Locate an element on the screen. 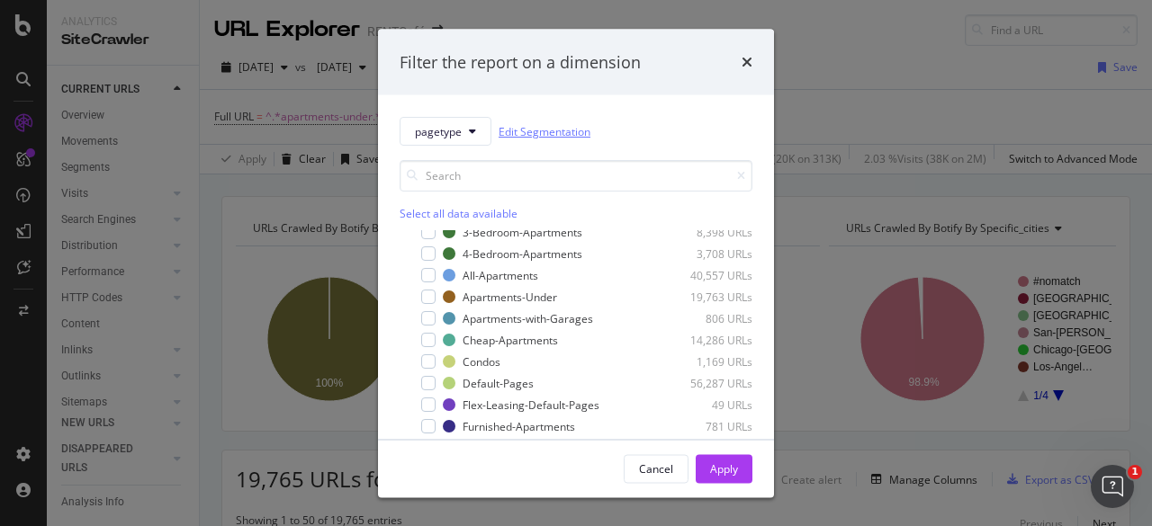 The width and height of the screenshot is (1152, 526). div: Cheap-Apartments is located at coordinates (510, 339).